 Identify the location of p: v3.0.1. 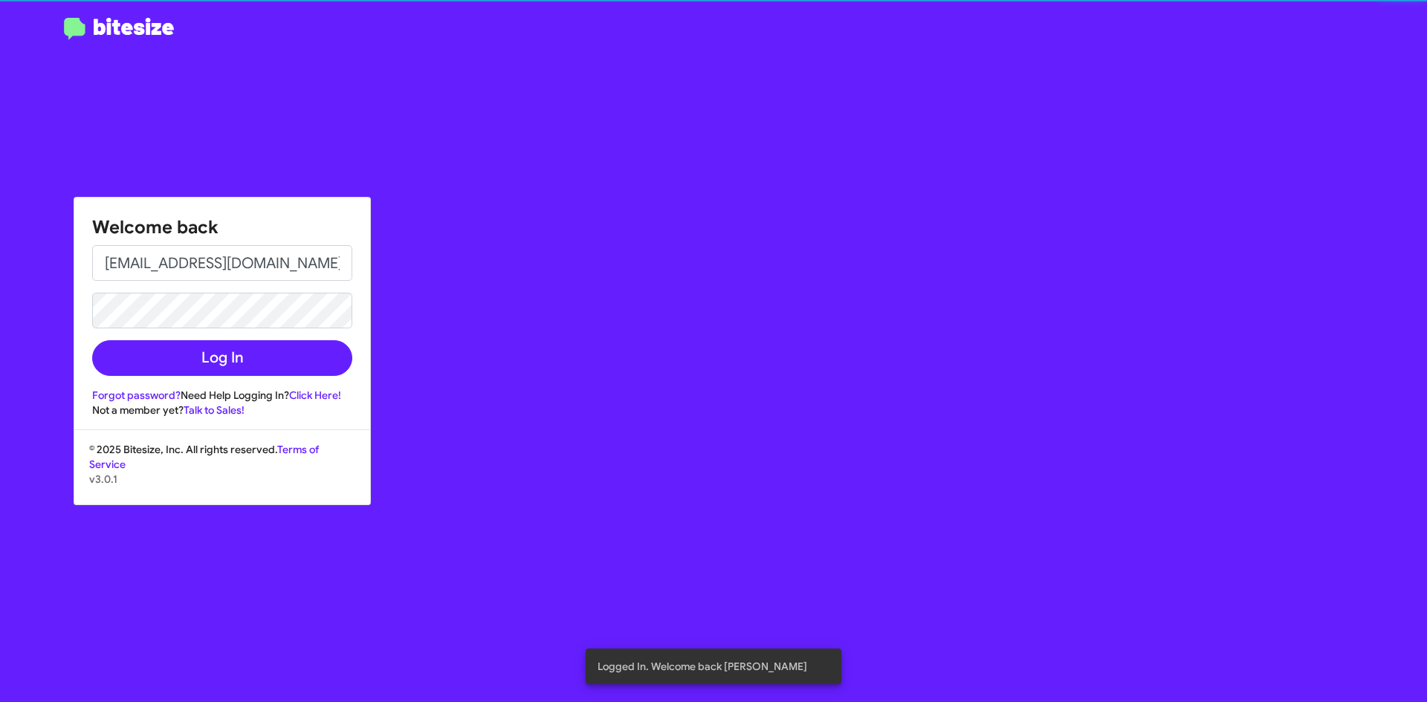
(222, 479).